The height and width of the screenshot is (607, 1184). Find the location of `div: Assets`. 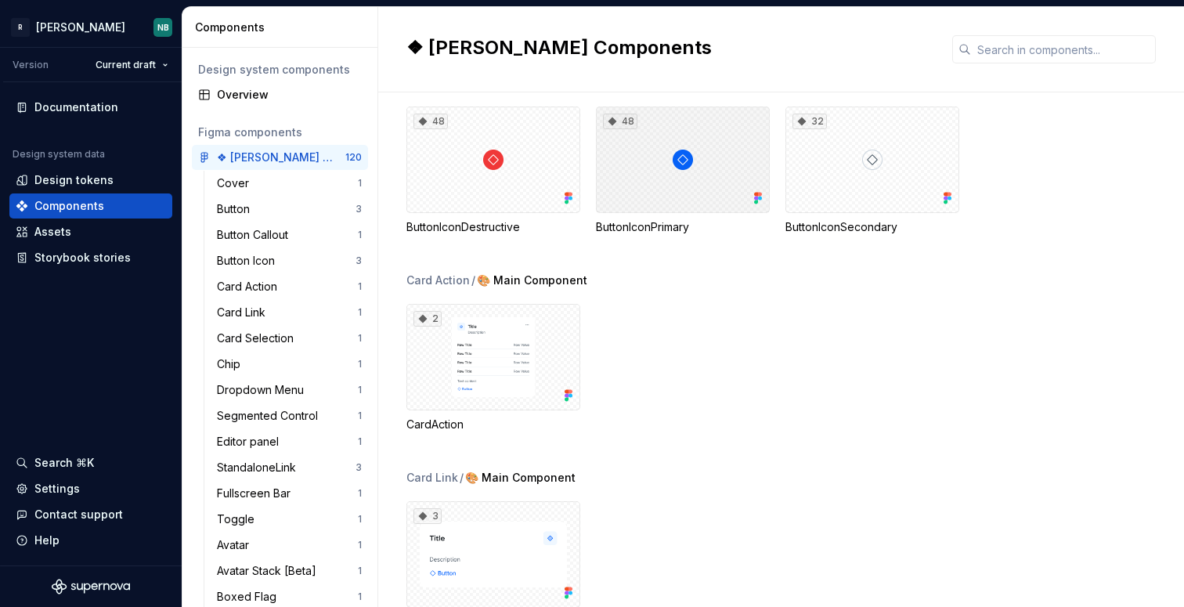

div: Assets is located at coordinates (52, 232).